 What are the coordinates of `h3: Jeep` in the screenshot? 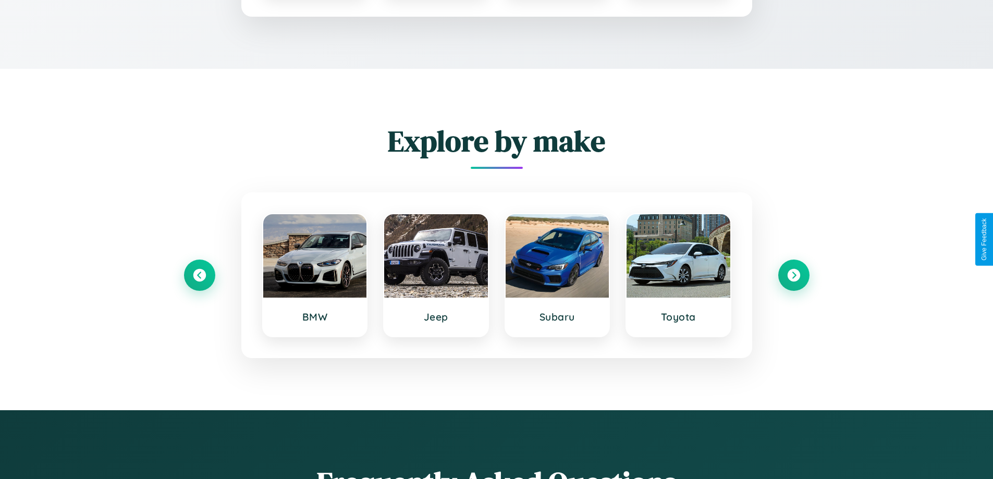 It's located at (436, 317).